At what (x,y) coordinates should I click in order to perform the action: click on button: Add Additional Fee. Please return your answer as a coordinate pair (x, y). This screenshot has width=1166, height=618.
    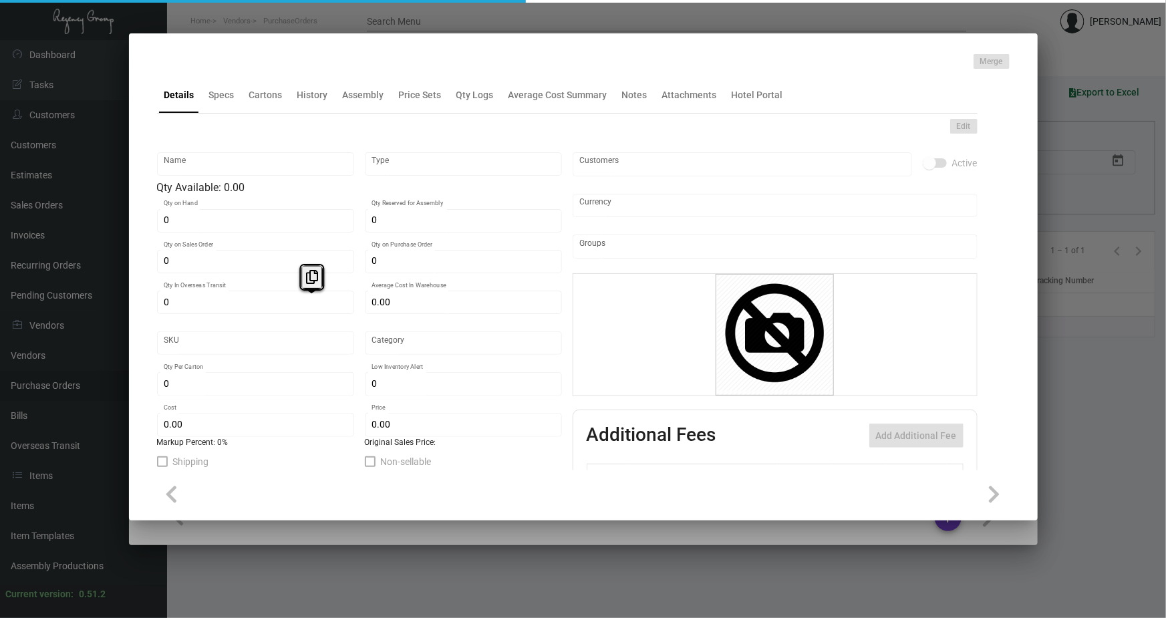
    Looking at the image, I should click on (916, 435).